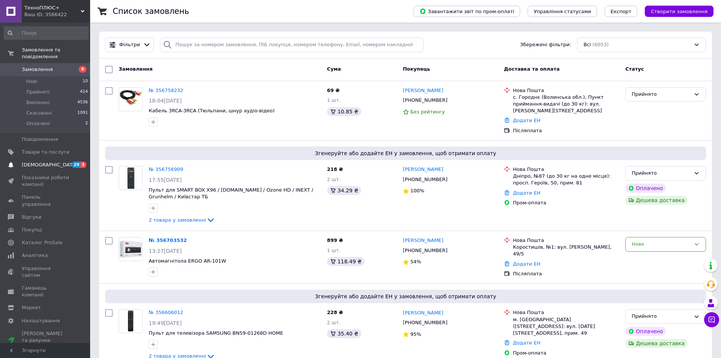  What do you see at coordinates (216, 333) in the screenshot?
I see `span: Пульт для телевізора SAMSUNG BN59-01268D HOME` at bounding box center [216, 333].